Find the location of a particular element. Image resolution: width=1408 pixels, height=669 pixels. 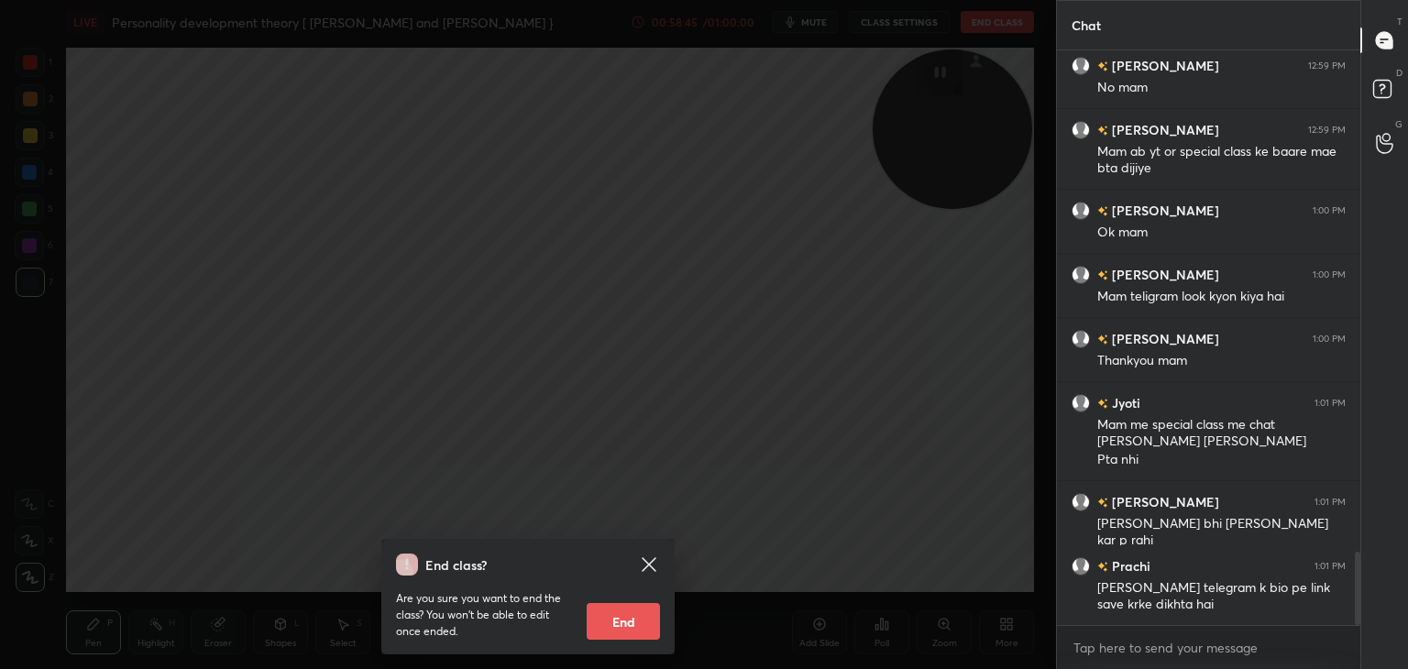

div: Pta nhi is located at coordinates (1221, 460).